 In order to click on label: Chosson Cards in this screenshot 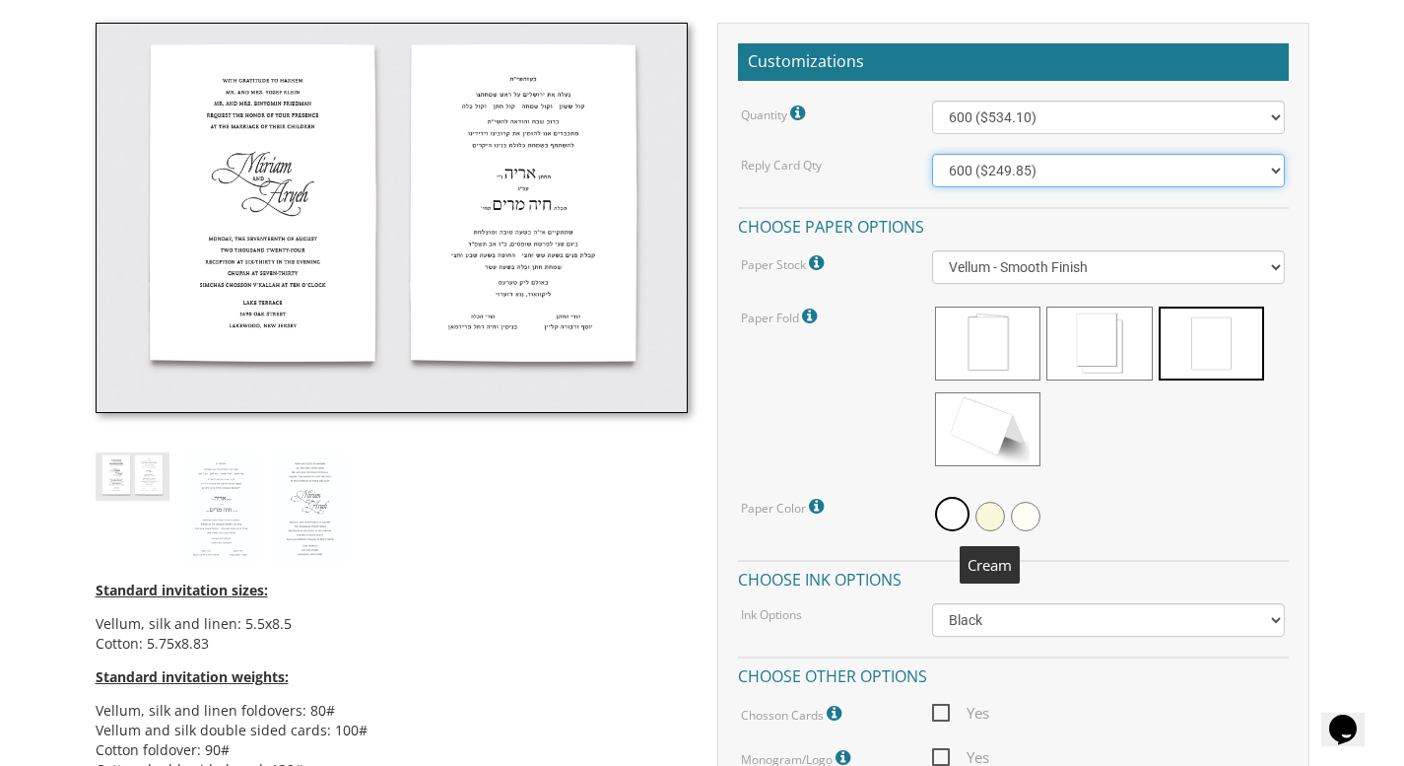, I will do `click(793, 713)`.